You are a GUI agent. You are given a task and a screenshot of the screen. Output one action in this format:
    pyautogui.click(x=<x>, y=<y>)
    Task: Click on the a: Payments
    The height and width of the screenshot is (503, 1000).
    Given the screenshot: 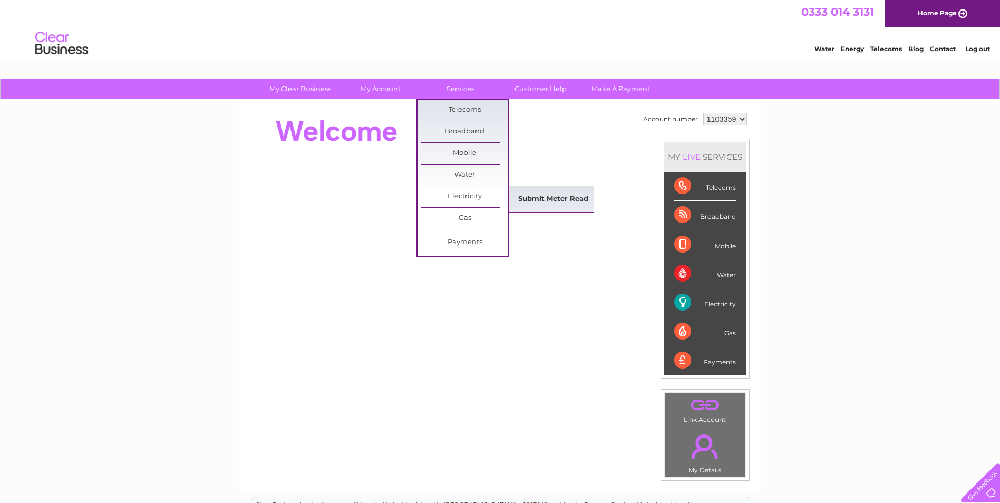 What is the action you would take?
    pyautogui.click(x=465, y=243)
    